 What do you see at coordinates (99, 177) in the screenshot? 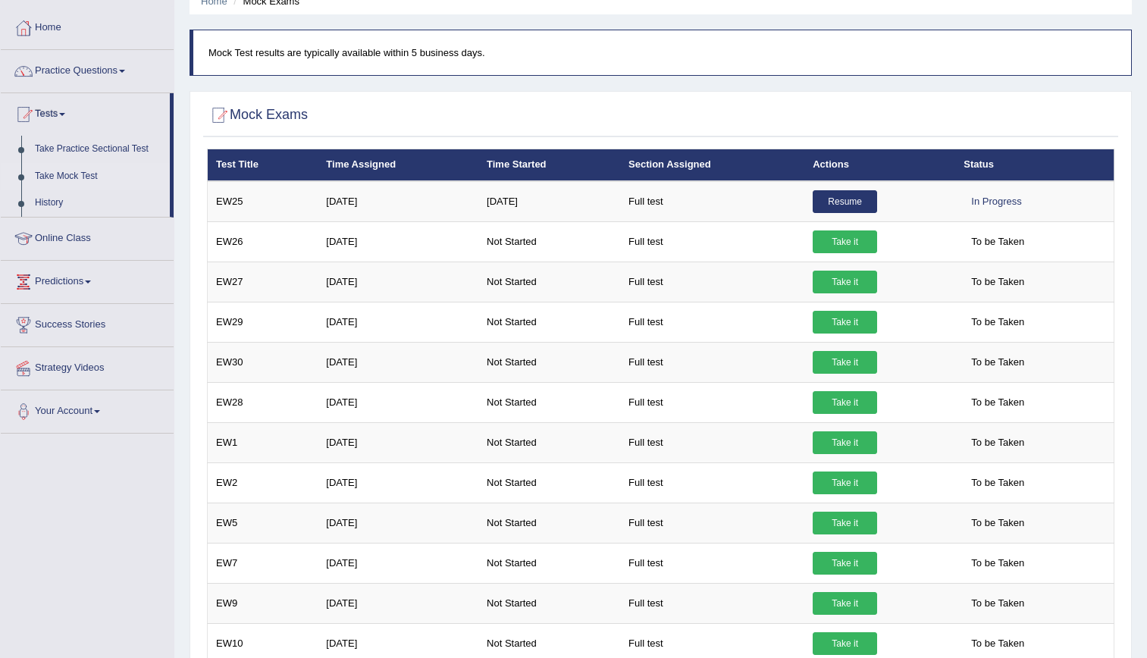
I see `a: Take Mock Test` at bounding box center [99, 177].